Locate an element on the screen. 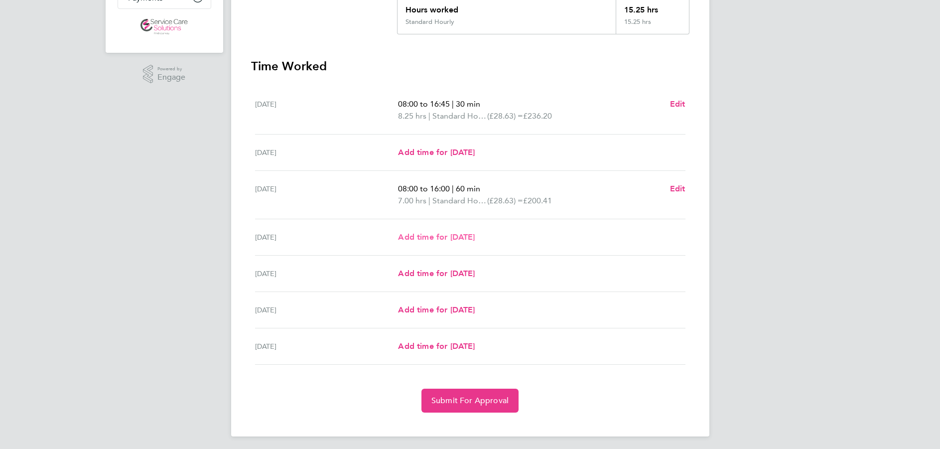 This screenshot has width=940, height=449. span: Submit For Approval is located at coordinates (470, 401).